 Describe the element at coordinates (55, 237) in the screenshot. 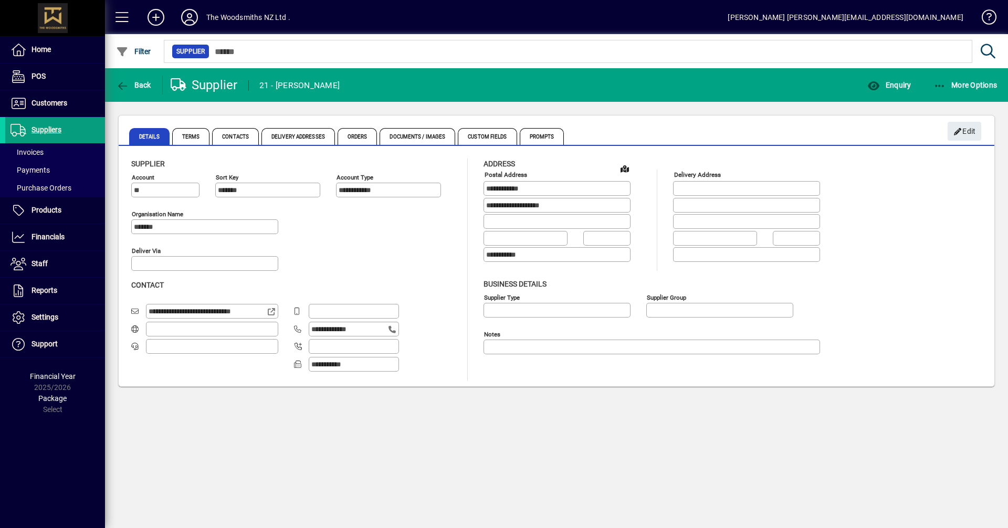

I see `a: Financials` at that location.